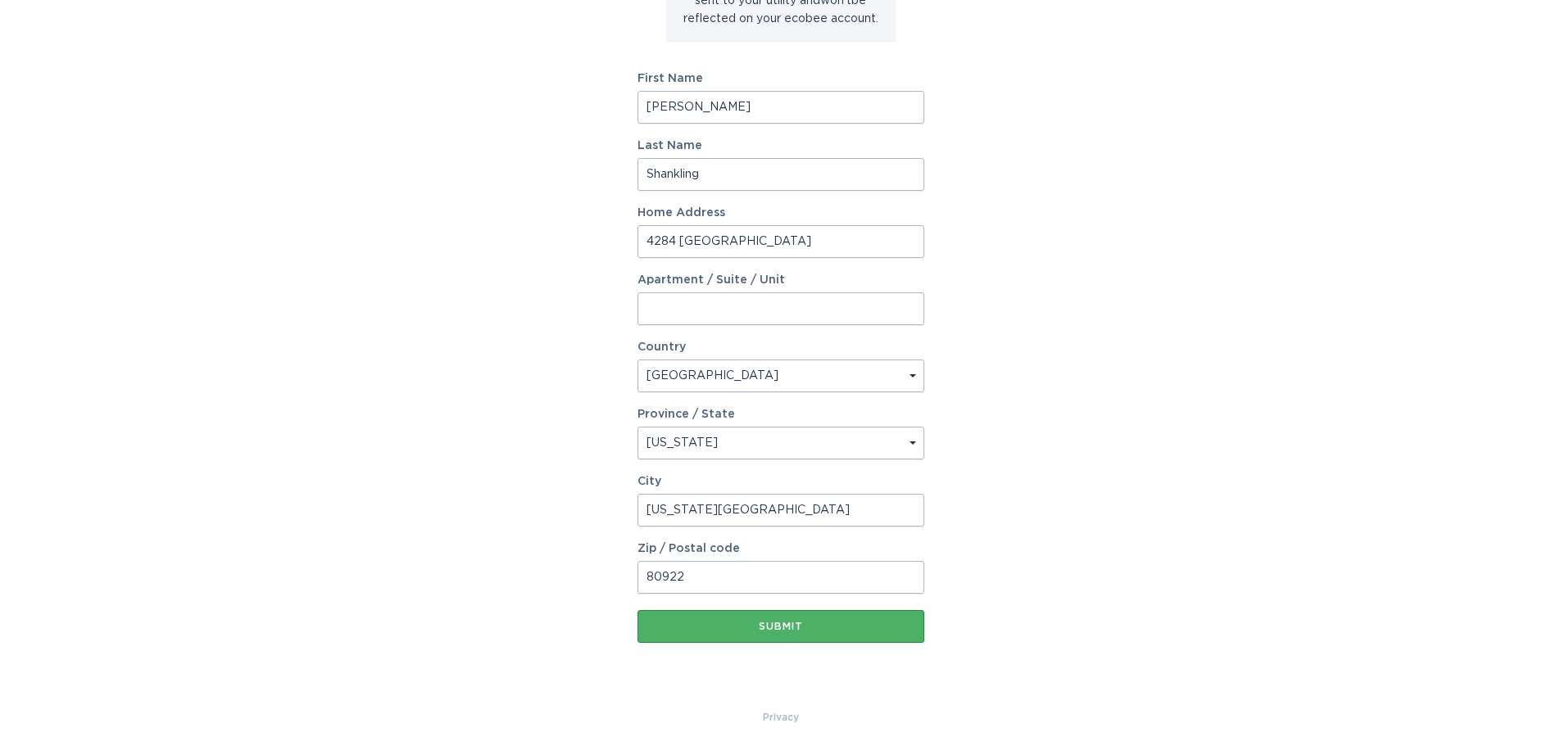 Image resolution: width=1561 pixels, height=746 pixels. What do you see at coordinates (781, 627) in the screenshot?
I see `button: Submit` at bounding box center [781, 627].